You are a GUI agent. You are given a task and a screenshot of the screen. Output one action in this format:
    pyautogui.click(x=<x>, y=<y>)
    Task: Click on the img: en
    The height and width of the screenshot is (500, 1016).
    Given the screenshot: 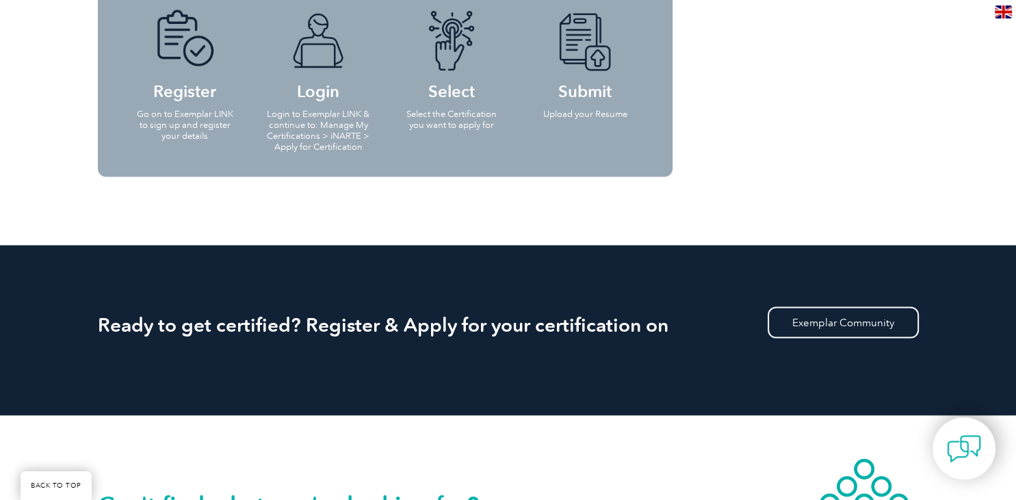 What is the action you would take?
    pyautogui.click(x=1003, y=12)
    